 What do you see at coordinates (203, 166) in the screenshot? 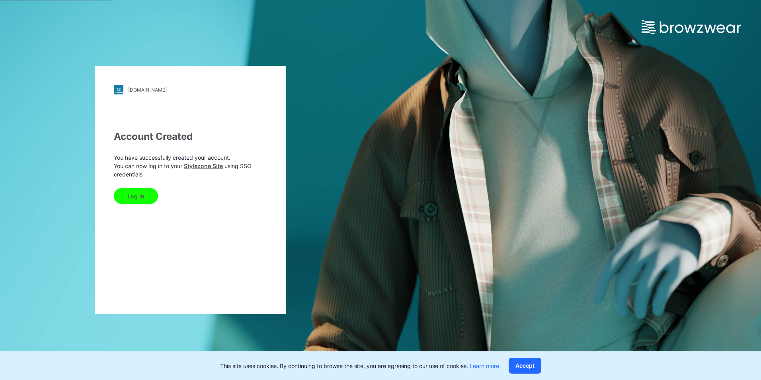
I see `a: Stylezone Site` at bounding box center [203, 166].